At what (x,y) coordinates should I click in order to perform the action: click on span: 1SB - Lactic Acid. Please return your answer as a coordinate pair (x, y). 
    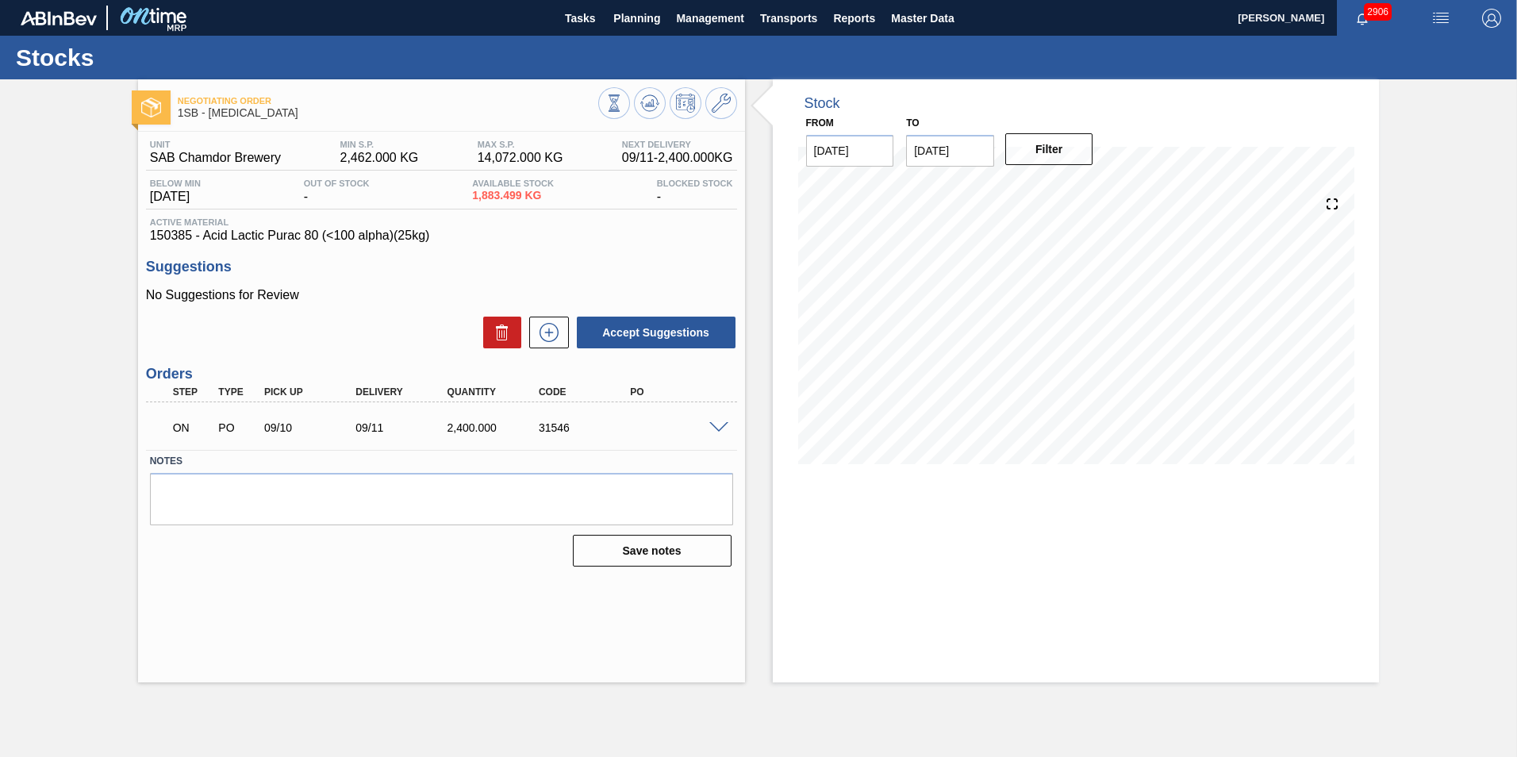
    Looking at the image, I should click on (388, 113).